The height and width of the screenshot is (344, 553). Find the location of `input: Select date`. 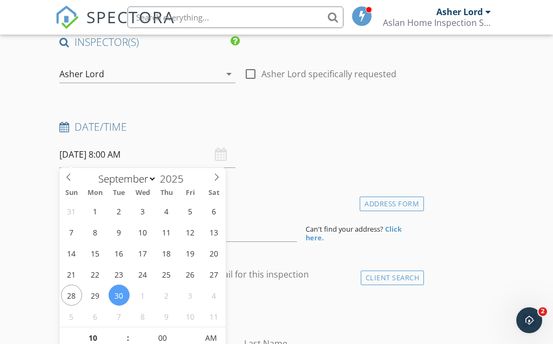

input: Select date is located at coordinates (147, 154).